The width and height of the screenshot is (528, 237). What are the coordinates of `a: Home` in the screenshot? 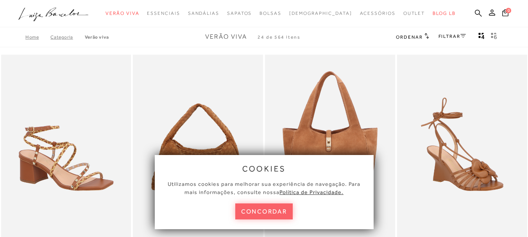 It's located at (38, 37).